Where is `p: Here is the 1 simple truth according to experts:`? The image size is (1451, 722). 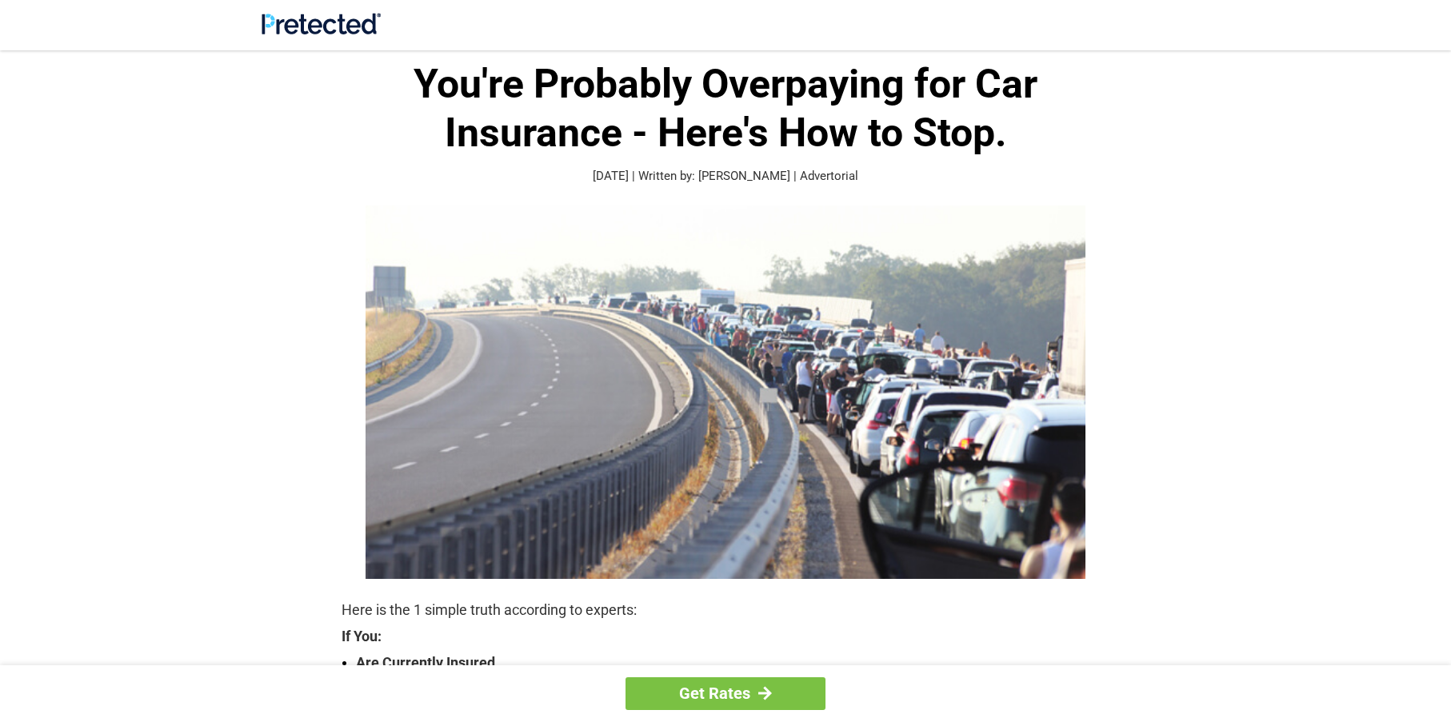 p: Here is the 1 simple truth according to experts: is located at coordinates (726, 610).